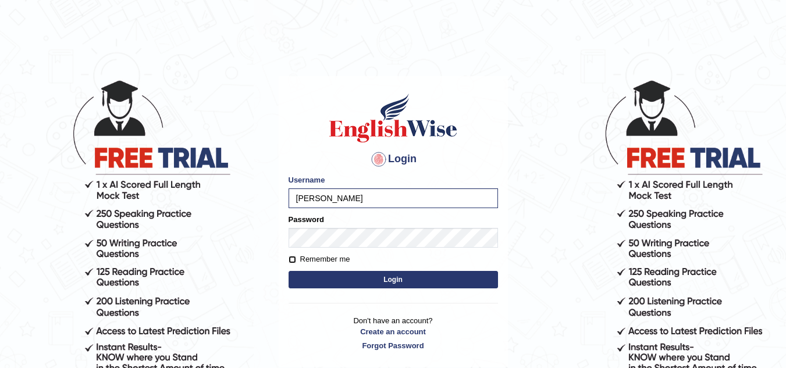  Describe the element at coordinates (393, 332) in the screenshot. I see `a: Create an account` at that location.